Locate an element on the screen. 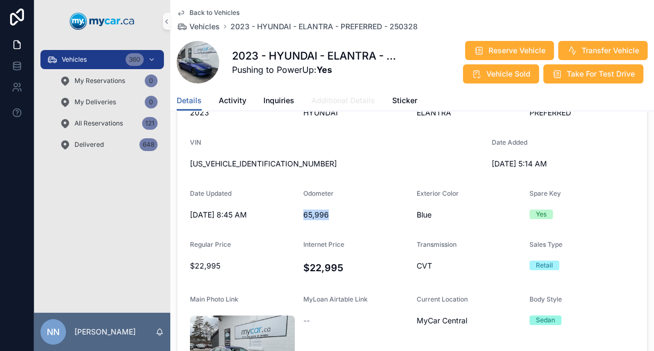 This screenshot has height=351, width=654. span: Internet Price is located at coordinates (324, 244).